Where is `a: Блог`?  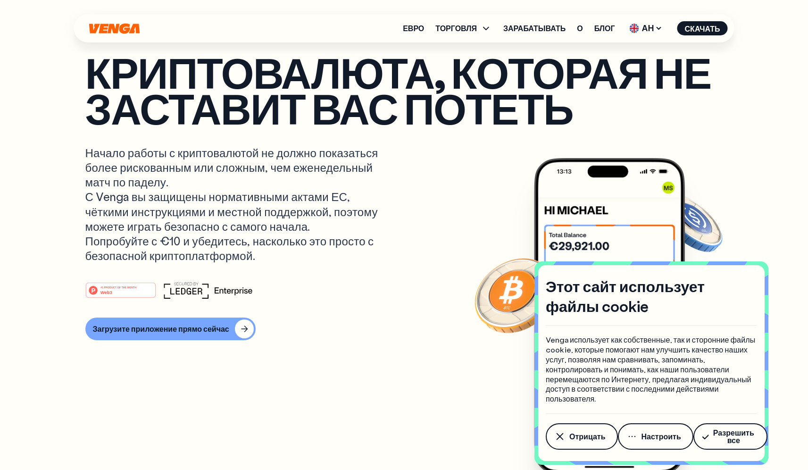
a: Блог is located at coordinates (605, 28).